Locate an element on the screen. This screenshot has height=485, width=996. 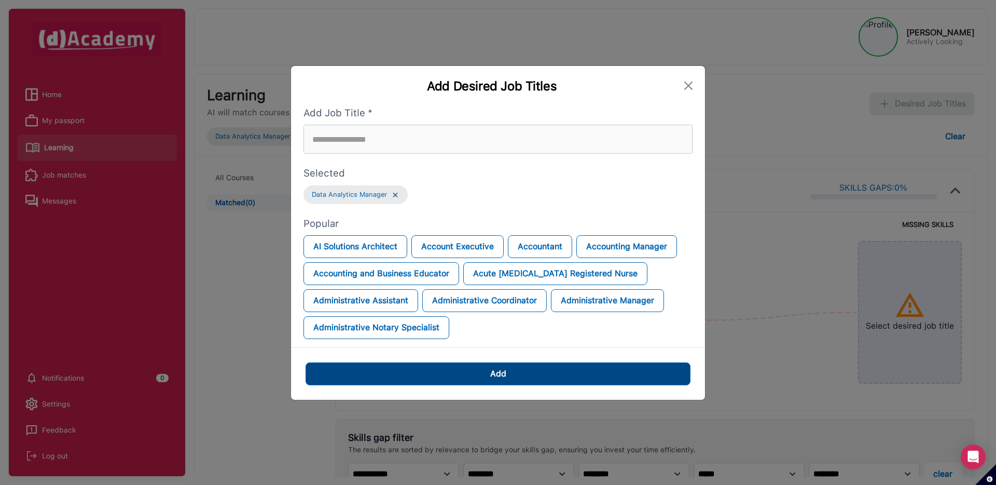
div: Open Intercom Messenger is located at coordinates (973, 457).